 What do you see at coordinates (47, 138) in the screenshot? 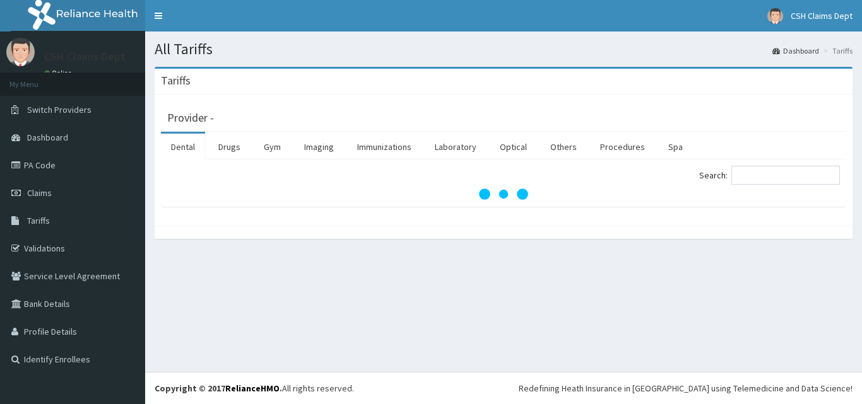
I see `span: Dashboard` at bounding box center [47, 138].